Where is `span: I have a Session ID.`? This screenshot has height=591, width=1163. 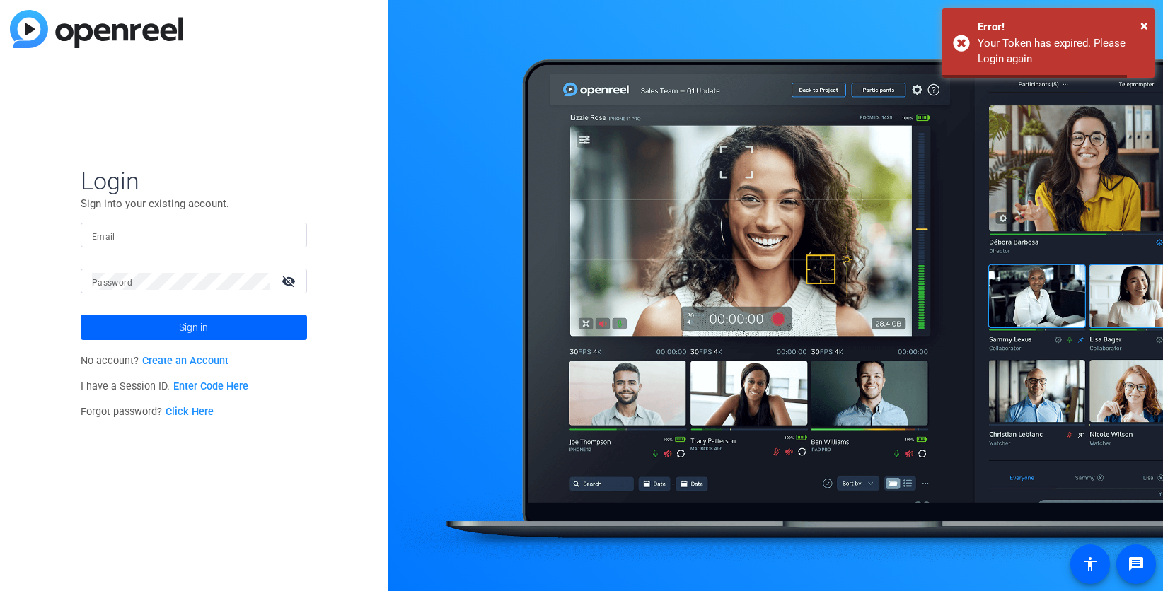 span: I have a Session ID. is located at coordinates (164, 386).